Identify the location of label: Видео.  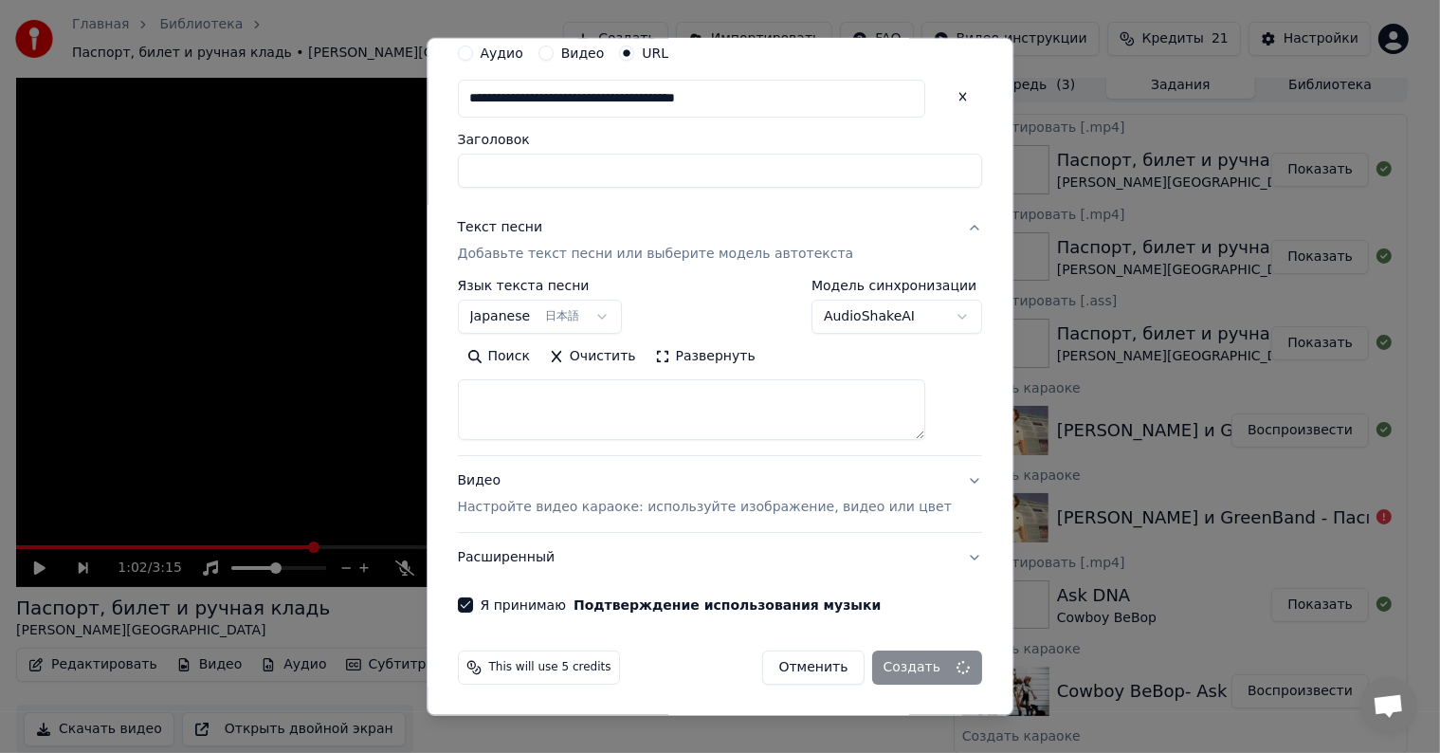
(583, 53).